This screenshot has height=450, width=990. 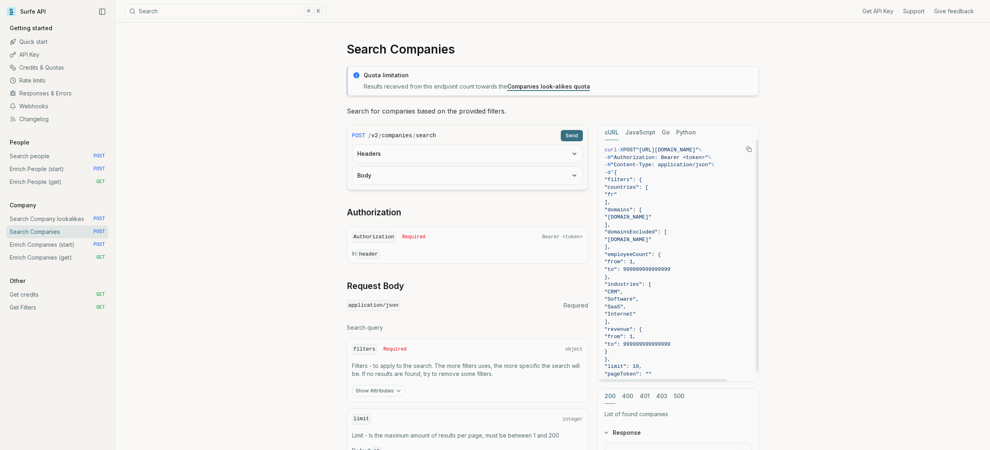 What do you see at coordinates (914, 11) in the screenshot?
I see `a: Support` at bounding box center [914, 11].